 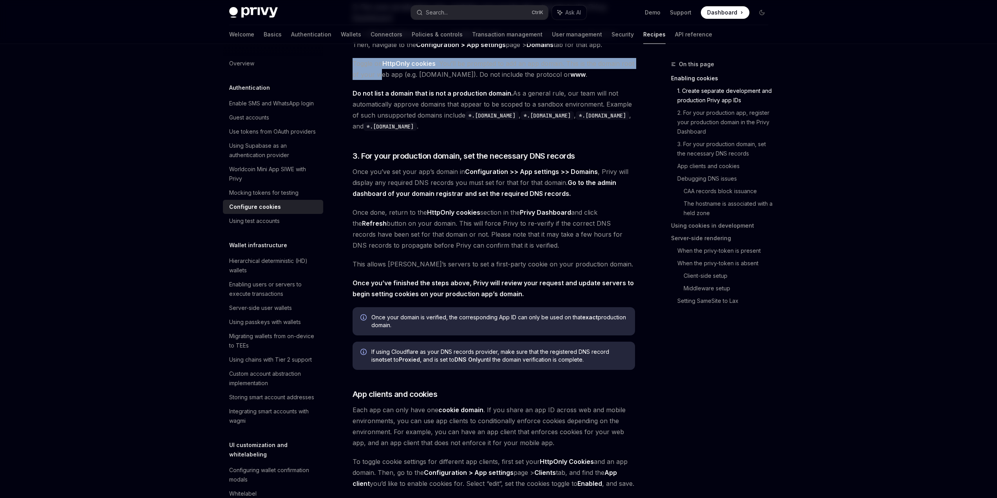 I want to click on a: Configuring wallet confirmation modals, so click(x=273, y=475).